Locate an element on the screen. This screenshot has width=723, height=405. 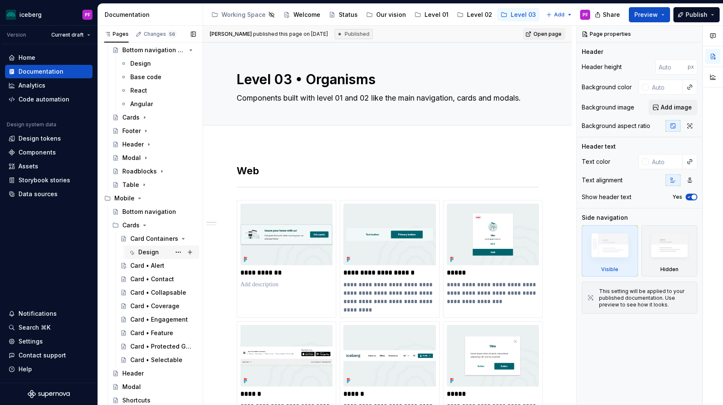
a: Card • Feature is located at coordinates (158, 333).